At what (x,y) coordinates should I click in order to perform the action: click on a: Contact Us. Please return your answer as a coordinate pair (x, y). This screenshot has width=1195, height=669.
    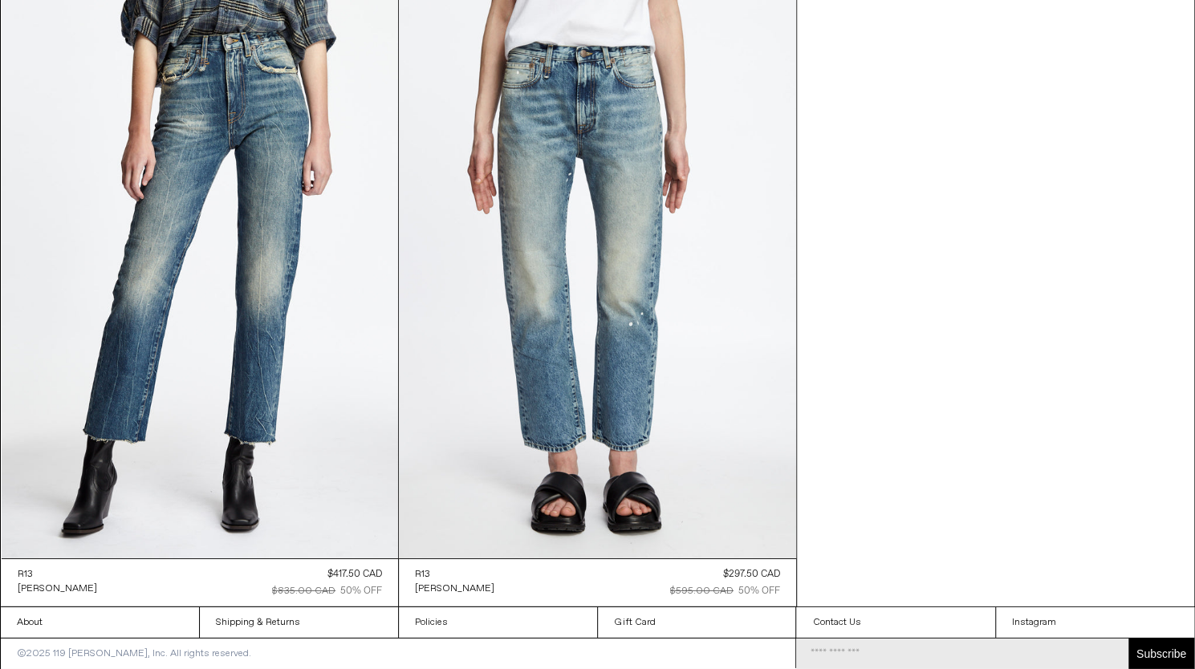
    Looking at the image, I should click on (895, 623).